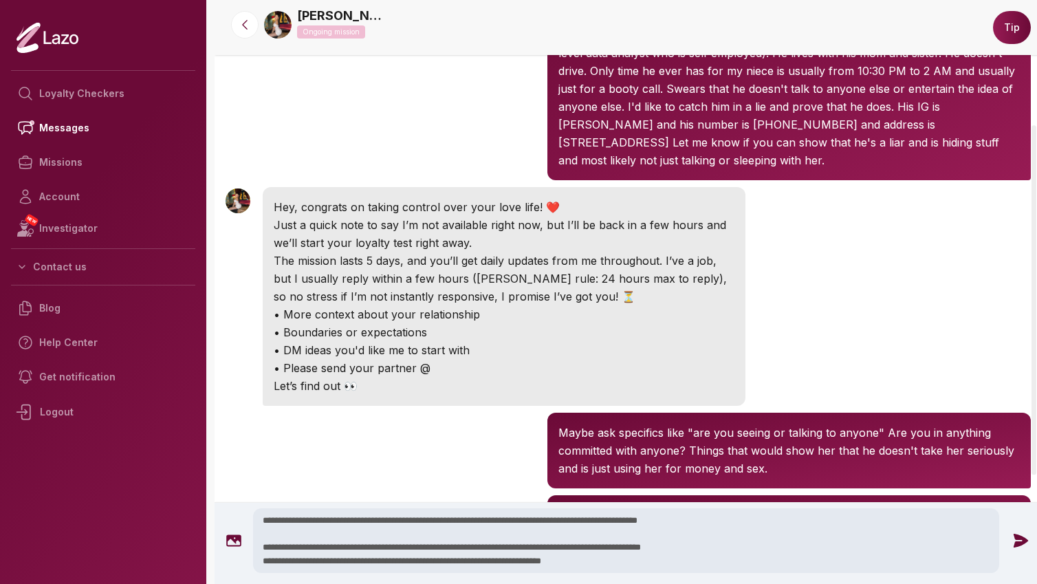 Image resolution: width=1037 pixels, height=584 pixels. I want to click on a: Get notification, so click(103, 377).